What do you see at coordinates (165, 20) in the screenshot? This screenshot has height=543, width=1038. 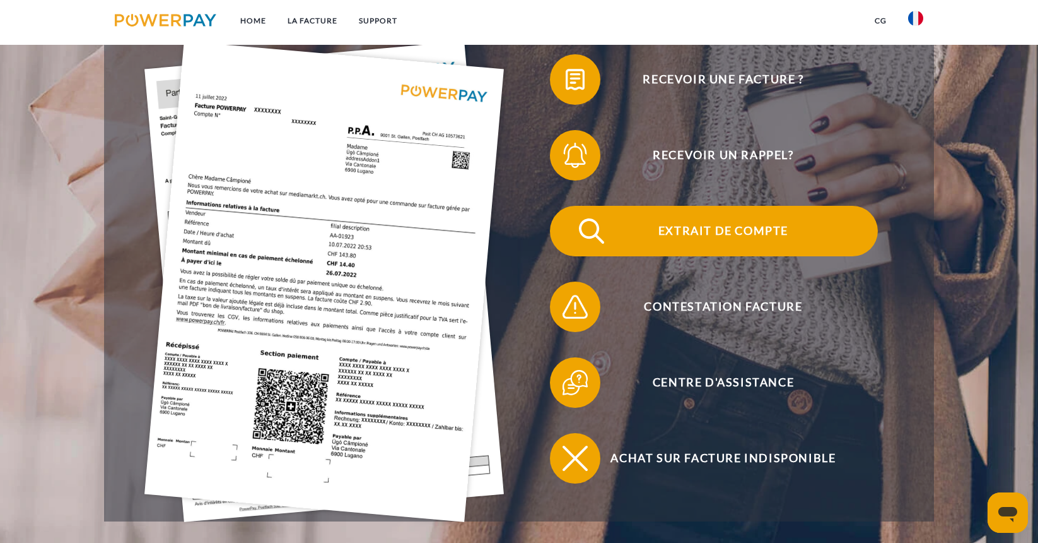 I see `img: logo-powerpay.svg` at bounding box center [165, 20].